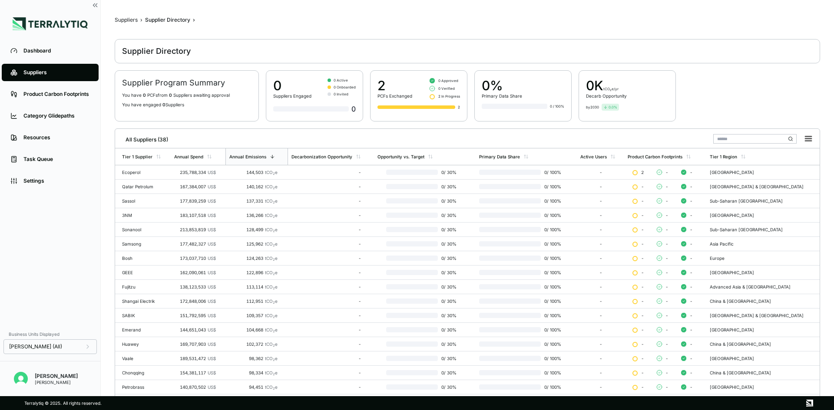 This screenshot has height=410, width=834. I want to click on div: Tier 1 Region, so click(723, 157).